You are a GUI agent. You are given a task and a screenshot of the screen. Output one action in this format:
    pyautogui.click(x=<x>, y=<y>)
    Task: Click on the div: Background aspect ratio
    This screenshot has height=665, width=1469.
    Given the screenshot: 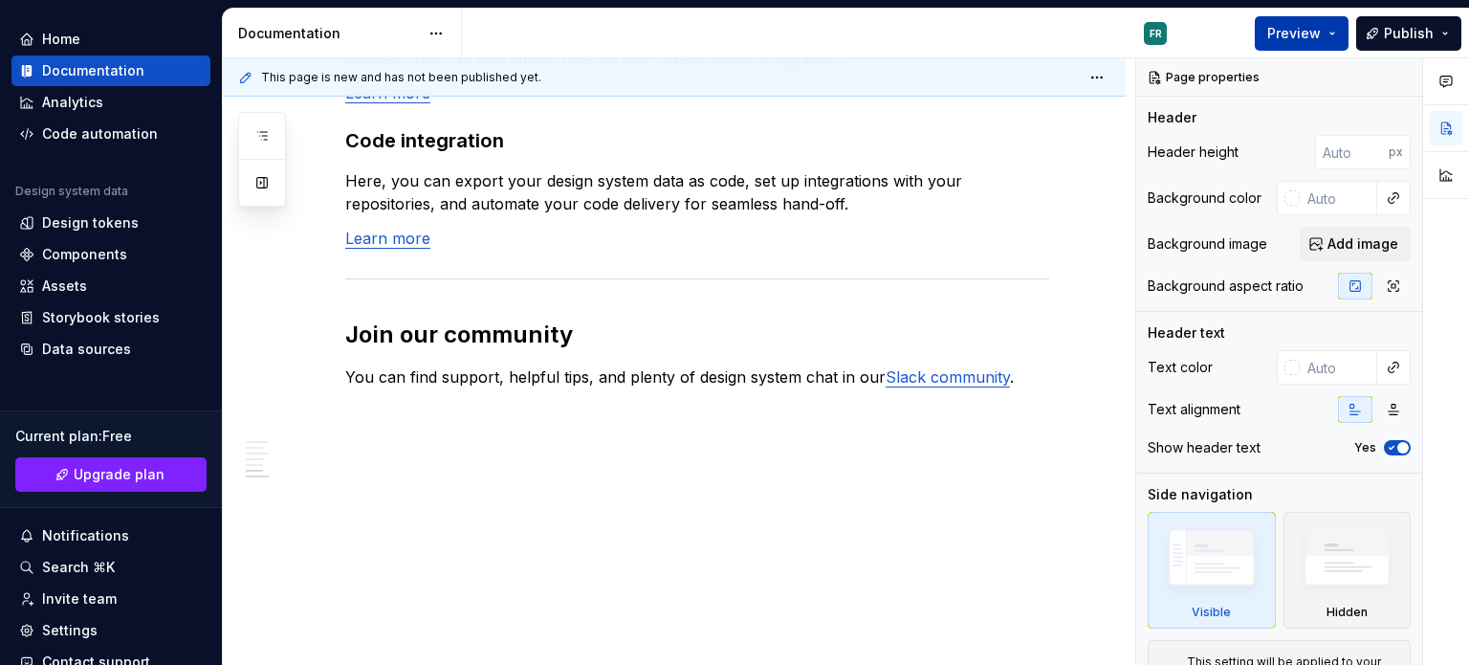 What is the action you would take?
    pyautogui.click(x=1225, y=286)
    